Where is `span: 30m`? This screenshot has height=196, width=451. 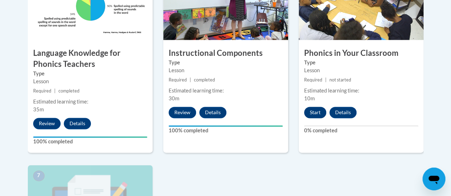 span: 30m is located at coordinates (174, 98).